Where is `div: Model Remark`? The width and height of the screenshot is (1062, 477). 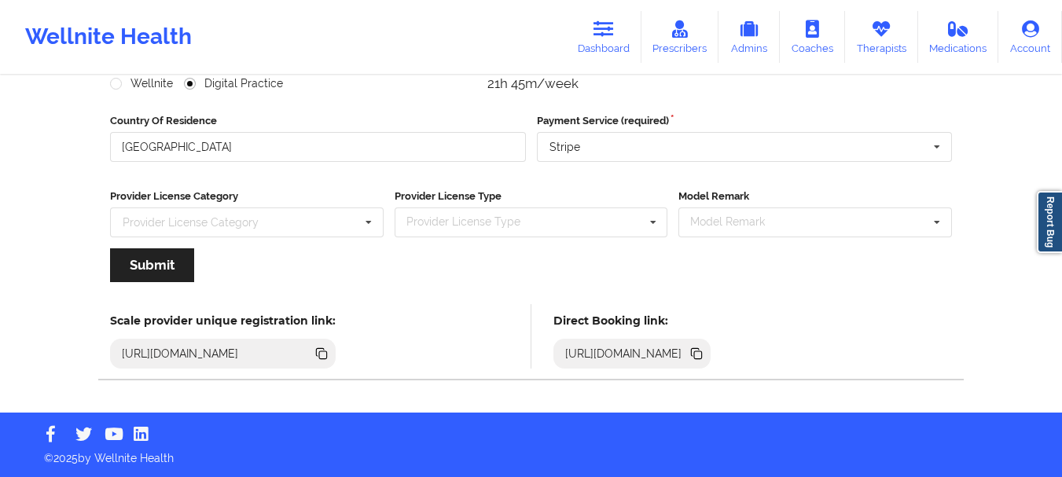 div: Model Remark is located at coordinates (737, 222).